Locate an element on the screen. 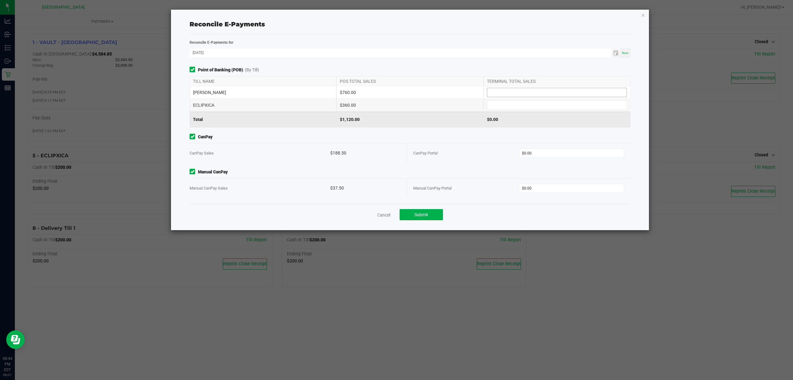  span: Manual CanPay Portal is located at coordinates (433, 188).